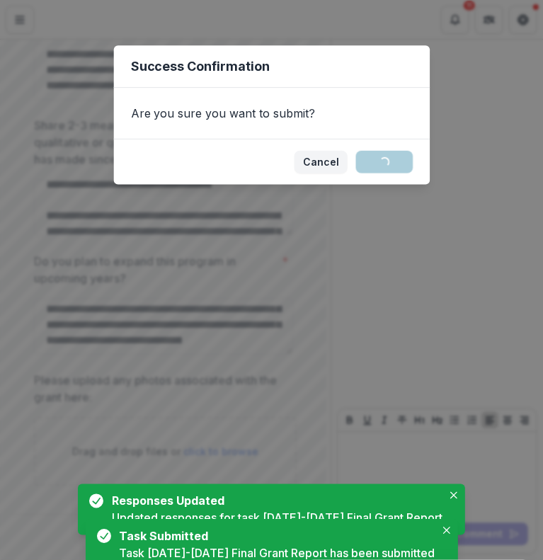  Describe the element at coordinates (320, 162) in the screenshot. I see `button: Cancel` at that location.